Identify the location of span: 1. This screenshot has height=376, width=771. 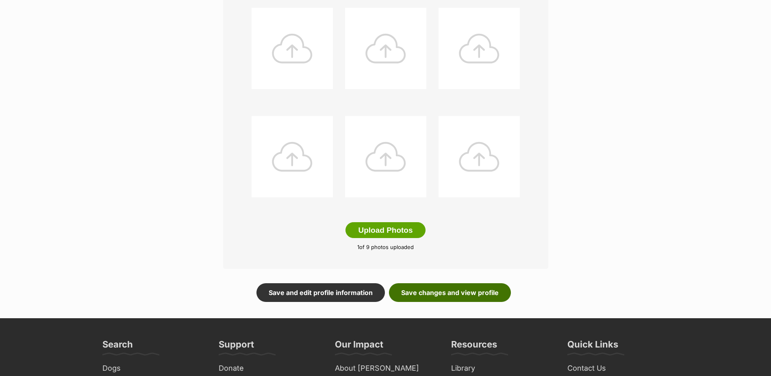
(358, 247).